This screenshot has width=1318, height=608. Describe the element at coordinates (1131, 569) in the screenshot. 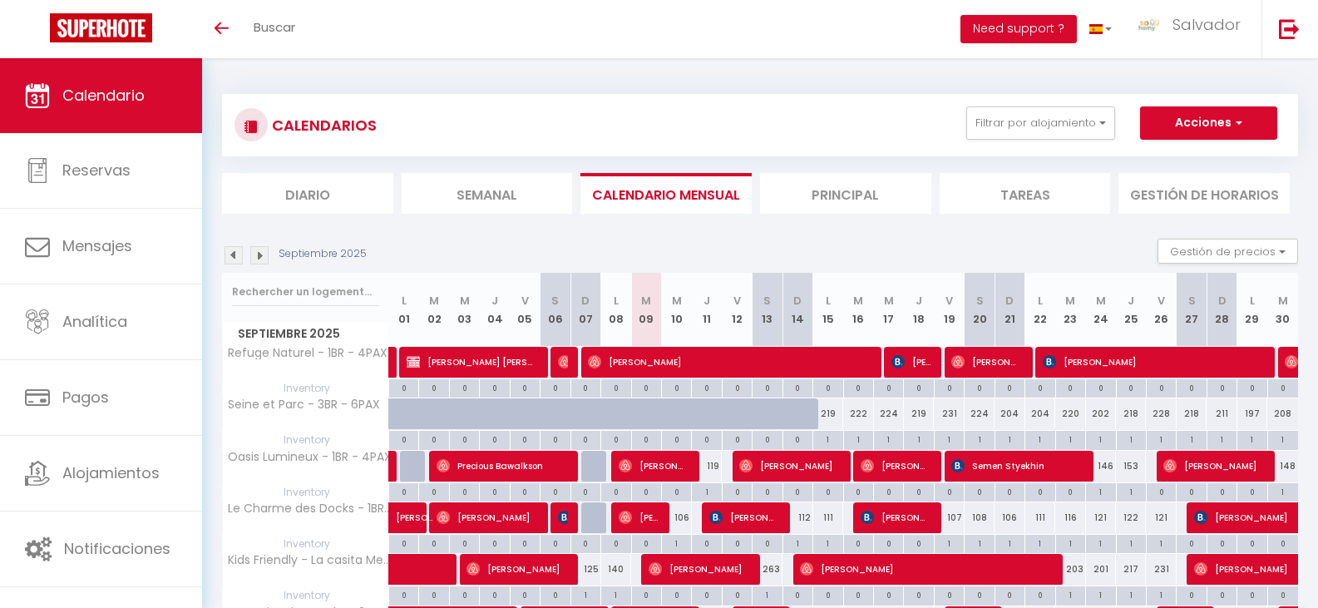

I see `div: 217` at that location.